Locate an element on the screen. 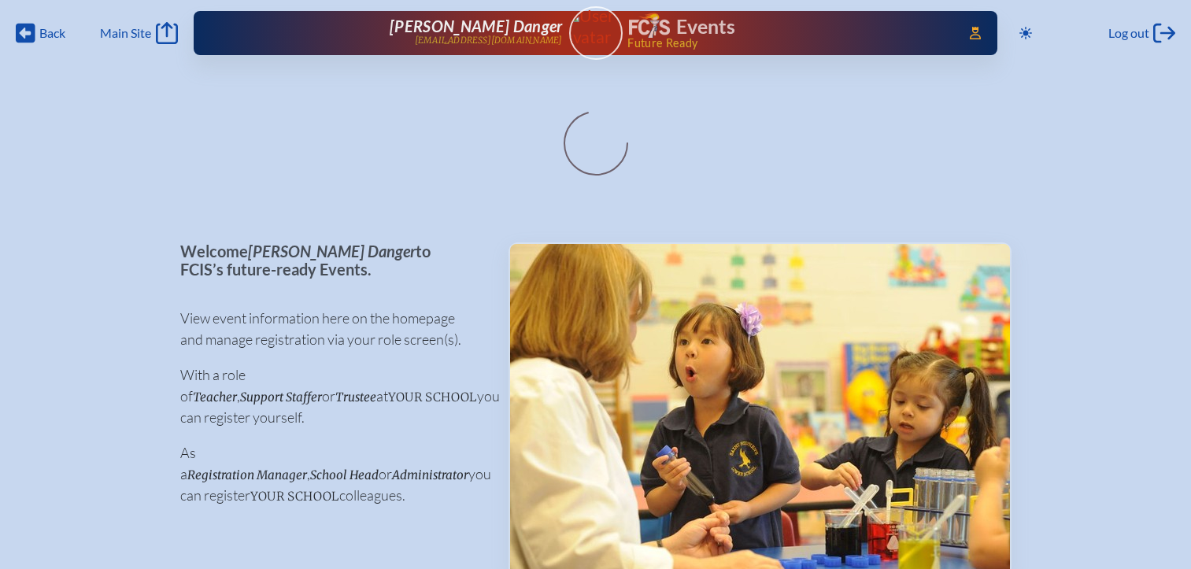 Image resolution: width=1191 pixels, height=569 pixels. p: With a role of , or at you can register yourself. is located at coordinates (331, 396).